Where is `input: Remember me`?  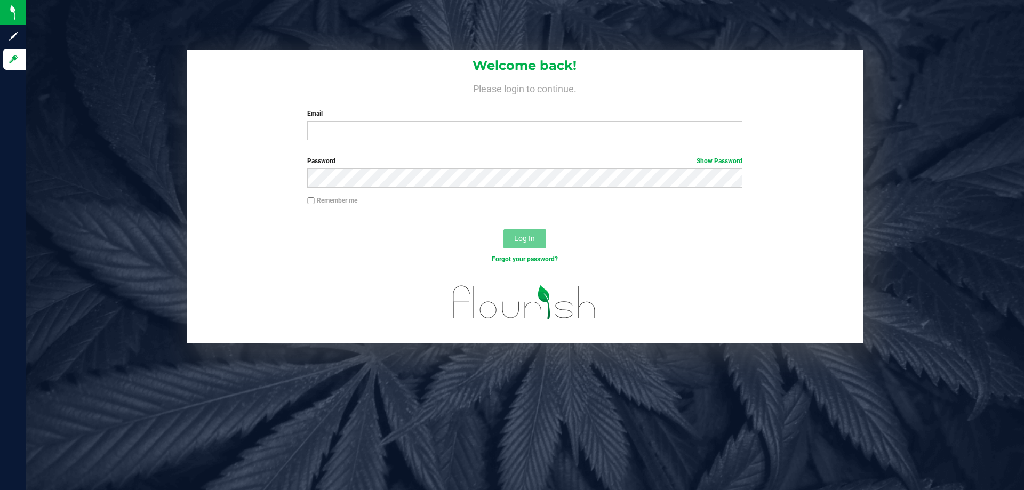 input: Remember me is located at coordinates (311, 201).